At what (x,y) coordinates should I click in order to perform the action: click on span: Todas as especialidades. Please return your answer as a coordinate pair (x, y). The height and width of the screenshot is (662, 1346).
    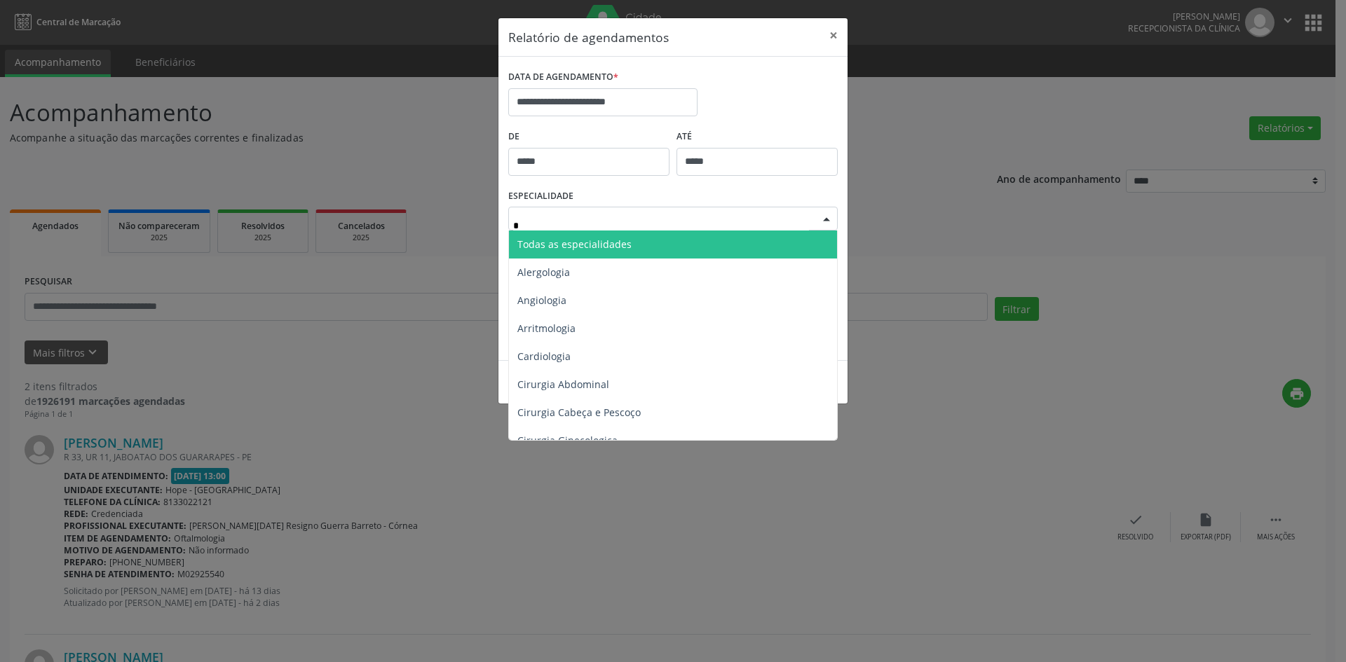
    Looking at the image, I should click on (574, 244).